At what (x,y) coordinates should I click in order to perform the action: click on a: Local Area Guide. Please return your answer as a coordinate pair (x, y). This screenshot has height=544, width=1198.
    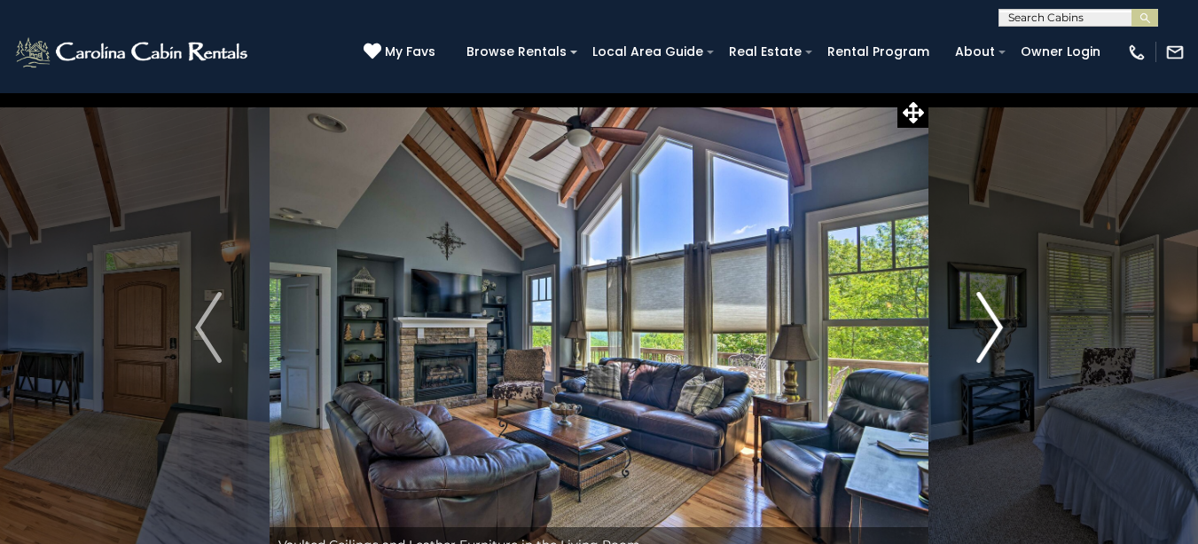
    Looking at the image, I should click on (647, 51).